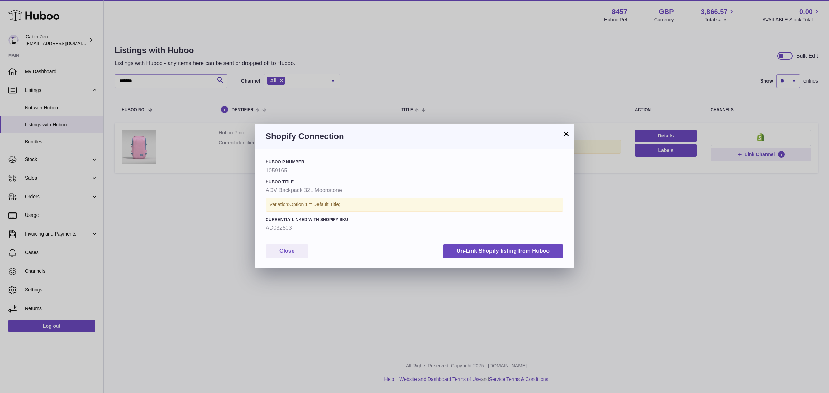  I want to click on strong: AD032503, so click(414, 228).